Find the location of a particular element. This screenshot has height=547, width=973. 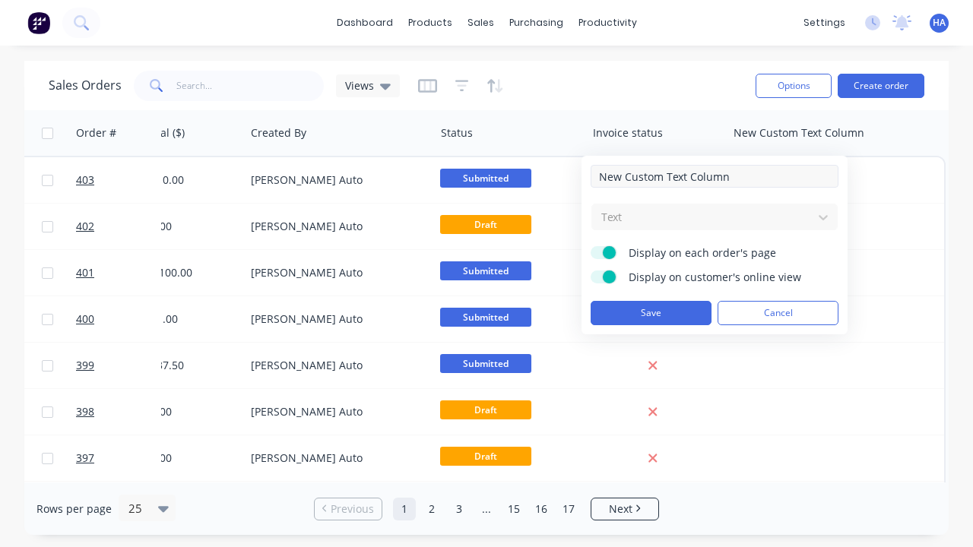

div: Status is located at coordinates (457, 133).